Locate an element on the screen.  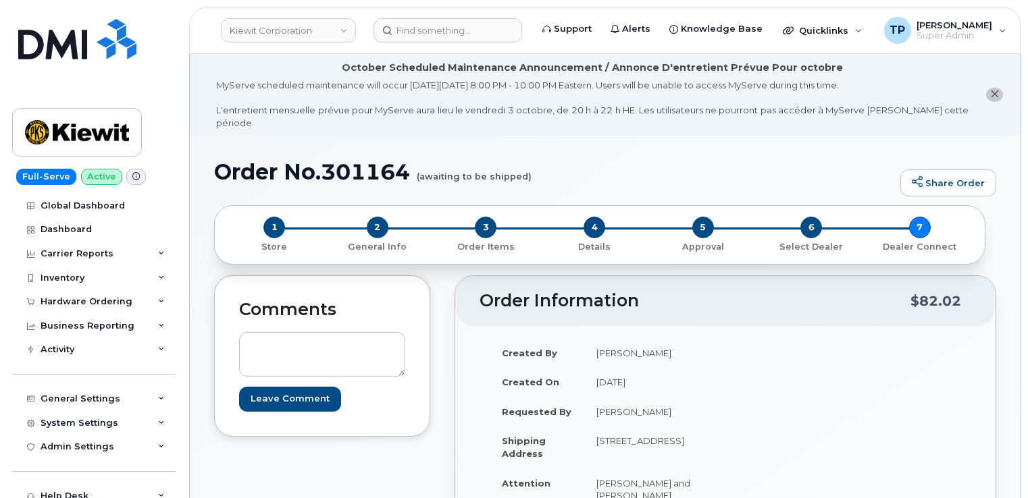
a: 4 Details is located at coordinates (594, 245).